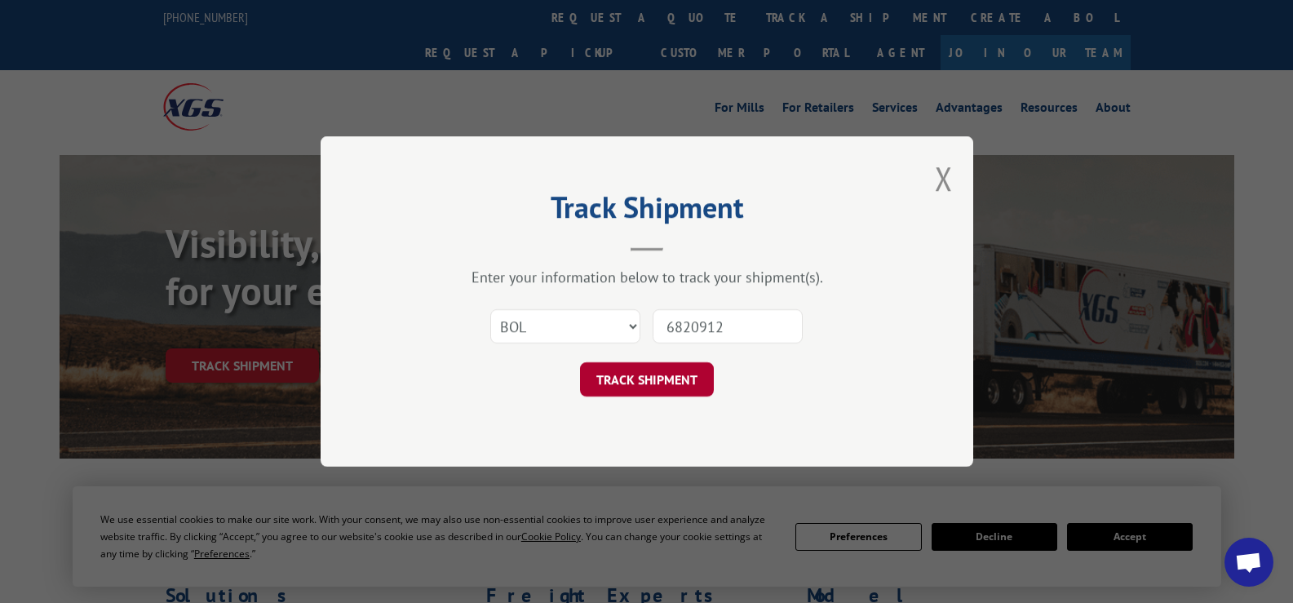  What do you see at coordinates (647, 379) in the screenshot?
I see `button: TRACK SHIPMENT` at bounding box center [647, 379].